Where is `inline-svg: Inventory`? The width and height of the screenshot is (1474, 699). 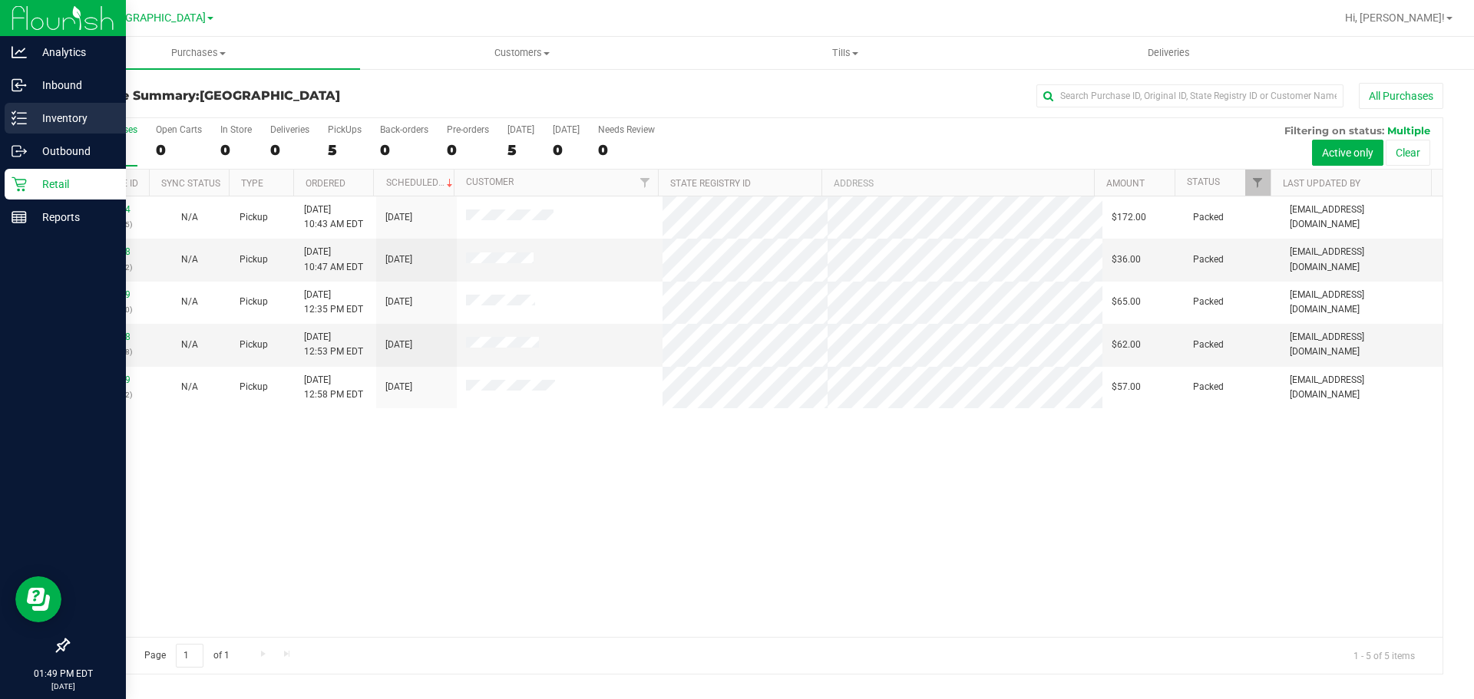 inline-svg: Inventory is located at coordinates (19, 118).